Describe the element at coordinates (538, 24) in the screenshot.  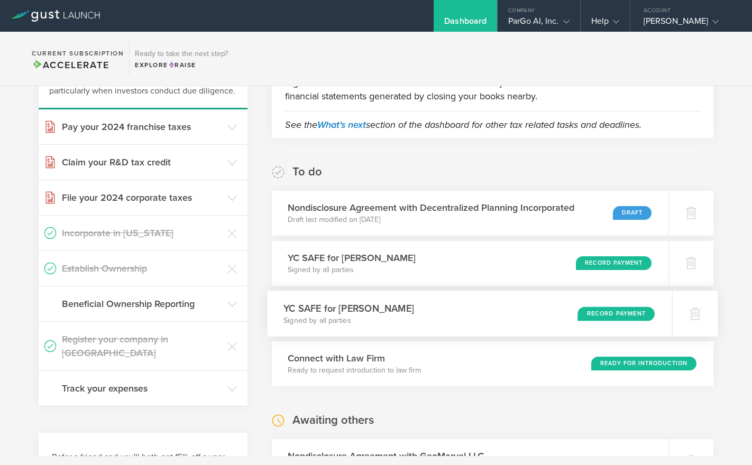
I see `div: ParGo AI, Inc.` at that location.